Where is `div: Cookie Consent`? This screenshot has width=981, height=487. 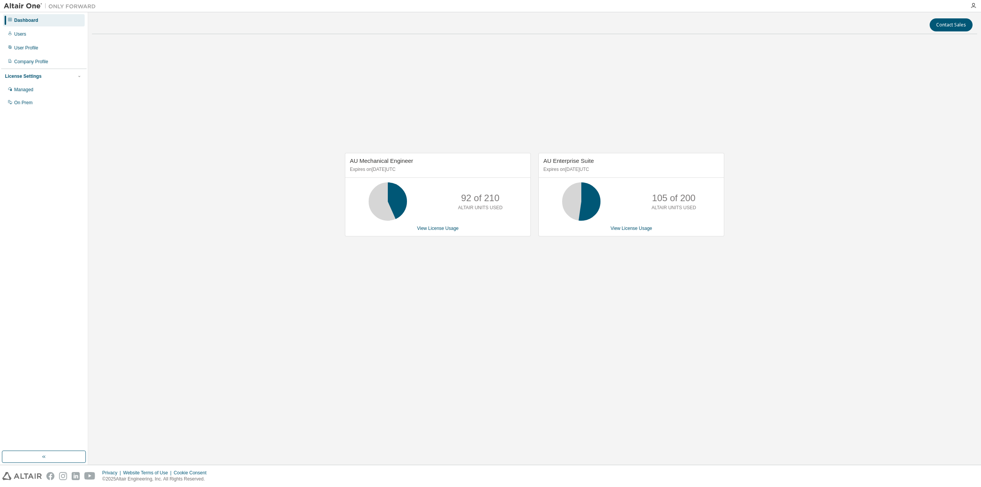
div: Cookie Consent is located at coordinates (192, 473).